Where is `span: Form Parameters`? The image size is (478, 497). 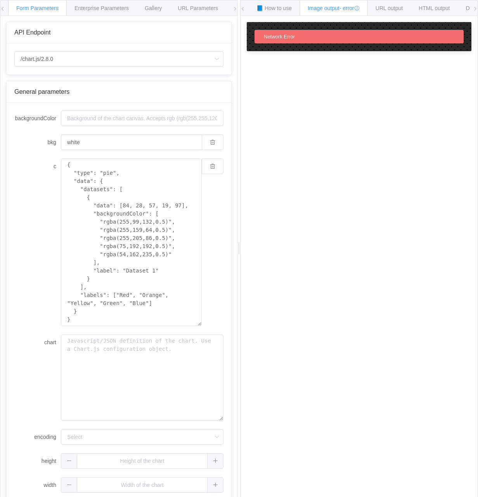
span: Form Parameters is located at coordinates (37, 8).